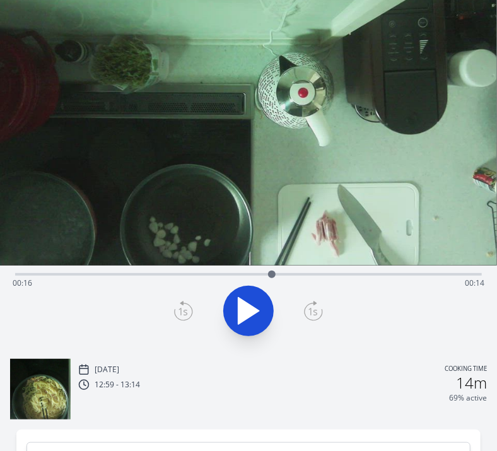 Image resolution: width=497 pixels, height=451 pixels. What do you see at coordinates (474, 282) in the screenshot?
I see `span: 00:14` at bounding box center [474, 282].